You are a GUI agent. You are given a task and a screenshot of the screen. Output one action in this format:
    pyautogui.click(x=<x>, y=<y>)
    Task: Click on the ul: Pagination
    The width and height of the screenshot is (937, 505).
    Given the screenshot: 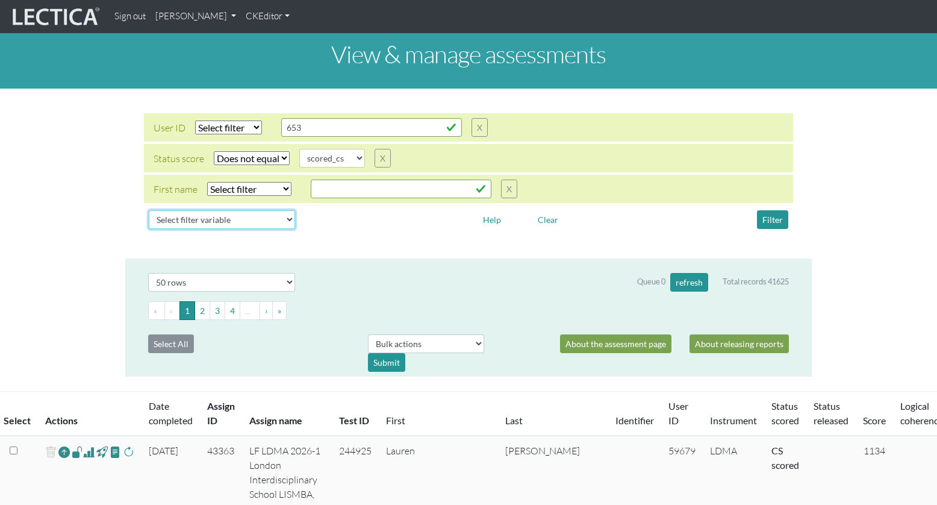 What is the action you would take?
    pyautogui.click(x=468, y=310)
    